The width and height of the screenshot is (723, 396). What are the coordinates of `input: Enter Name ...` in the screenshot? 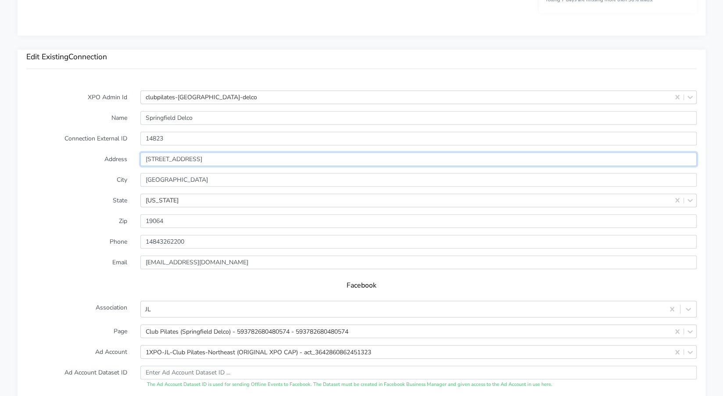 It's located at (419, 118).